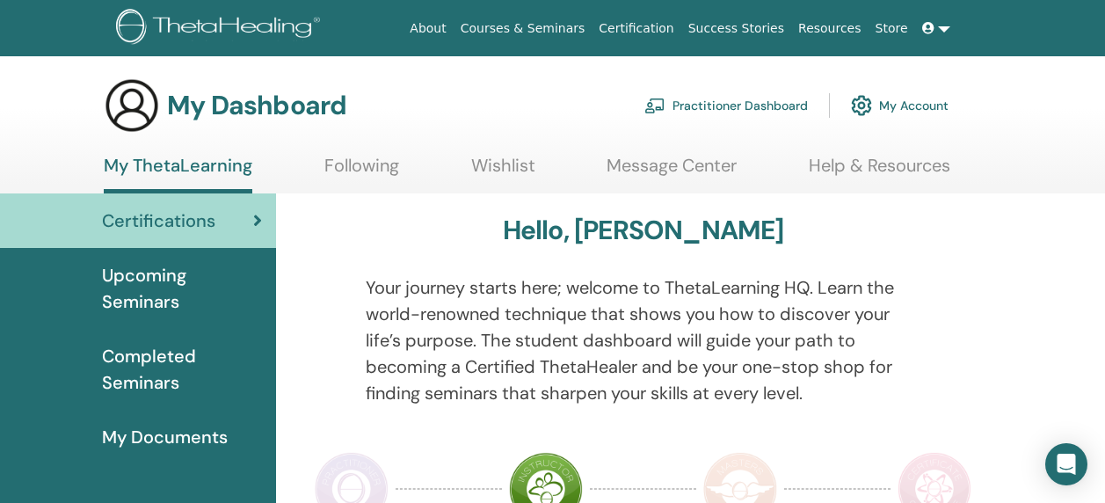  I want to click on img: generic-user-icon.jpg, so click(132, 105).